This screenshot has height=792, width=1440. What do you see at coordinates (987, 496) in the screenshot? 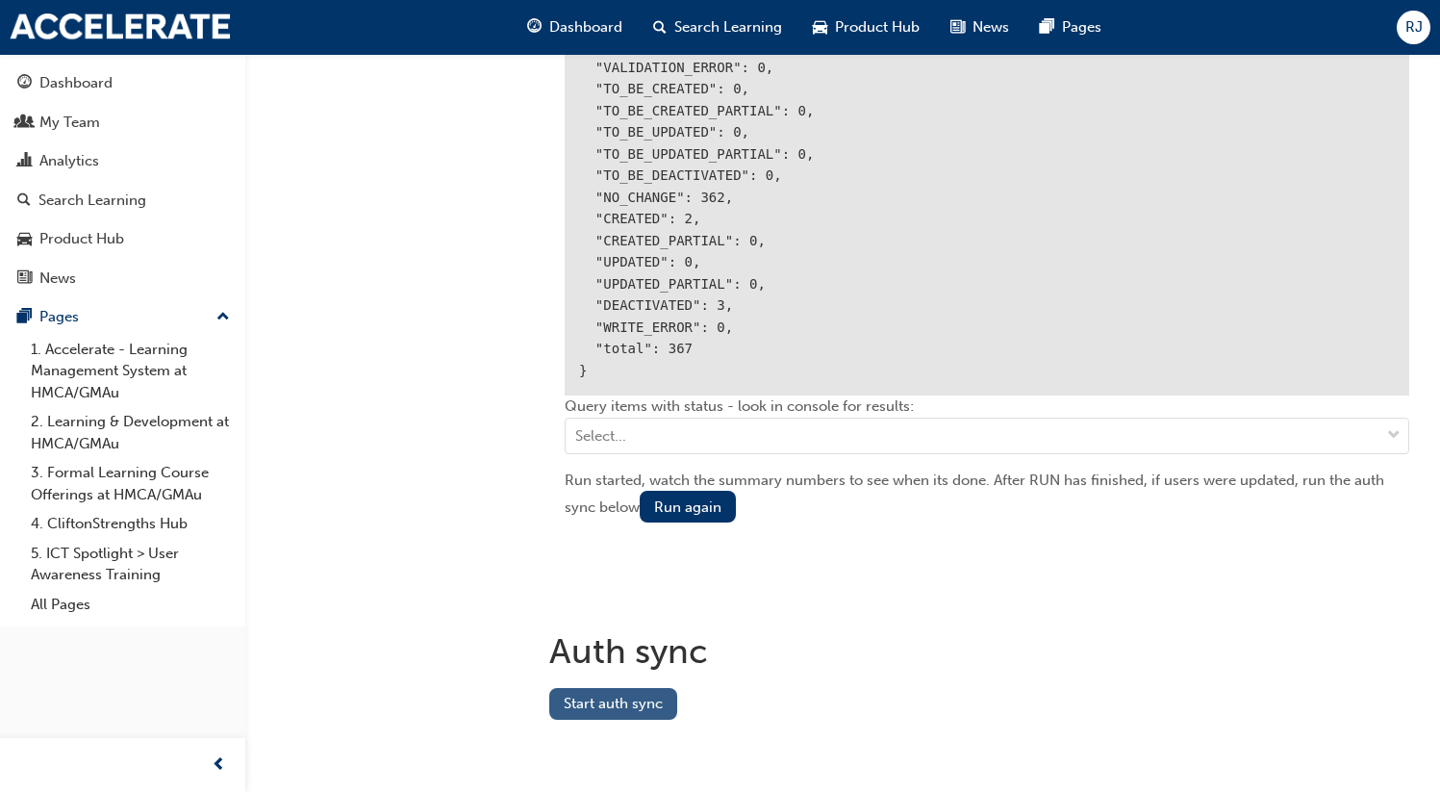
I see `div: Run started, watch the summary numbers to see when its done. After RUN has finished, if users wer...` at bounding box center [987, 496].